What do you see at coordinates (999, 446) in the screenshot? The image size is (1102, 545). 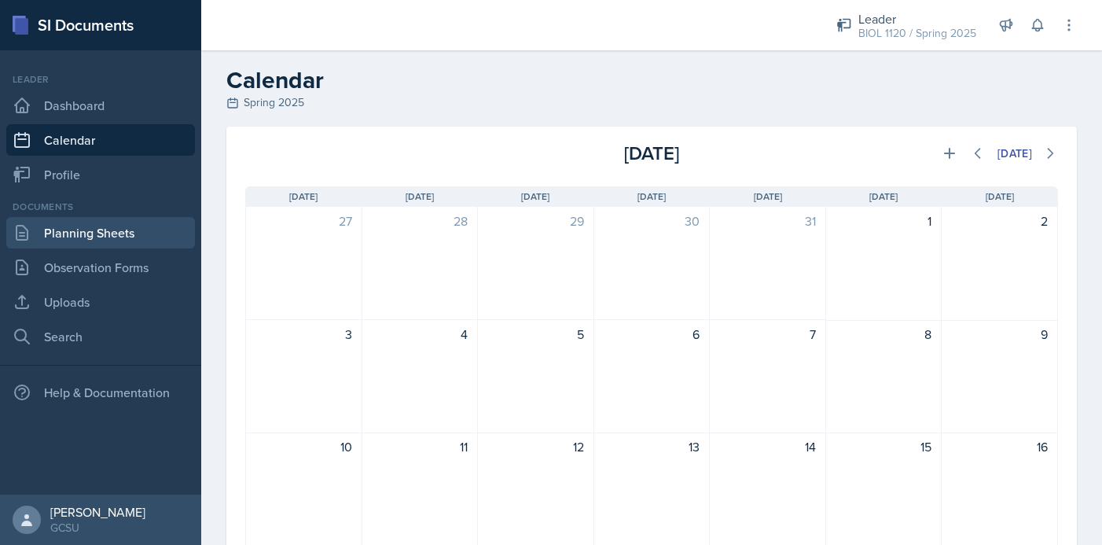 I see `div: 16` at bounding box center [999, 446].